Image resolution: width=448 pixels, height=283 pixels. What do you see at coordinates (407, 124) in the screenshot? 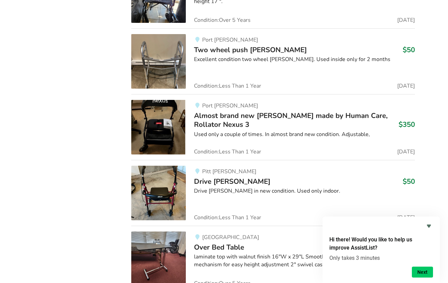
I see `h3: $350` at bounding box center [407, 124].